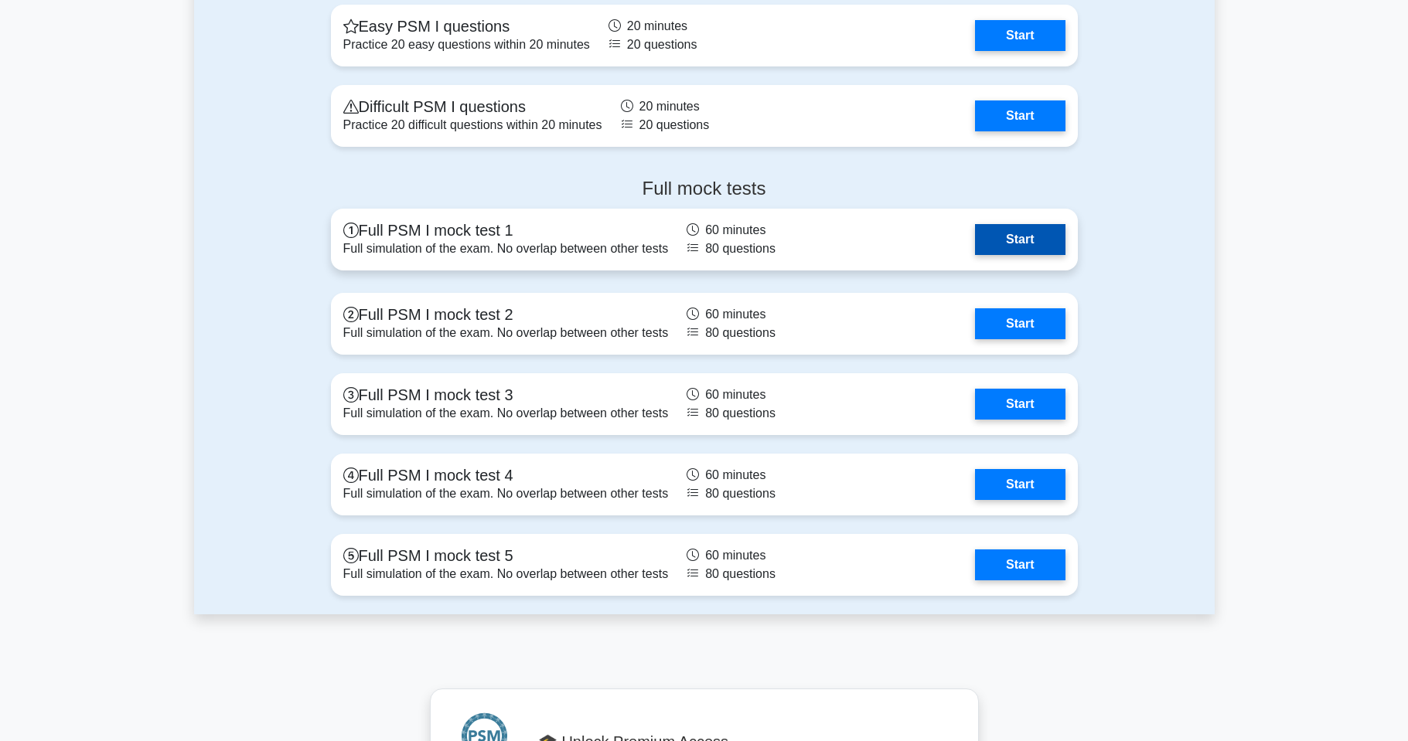  Describe the element at coordinates (704, 189) in the screenshot. I see `h4: Full mock tests` at that location.